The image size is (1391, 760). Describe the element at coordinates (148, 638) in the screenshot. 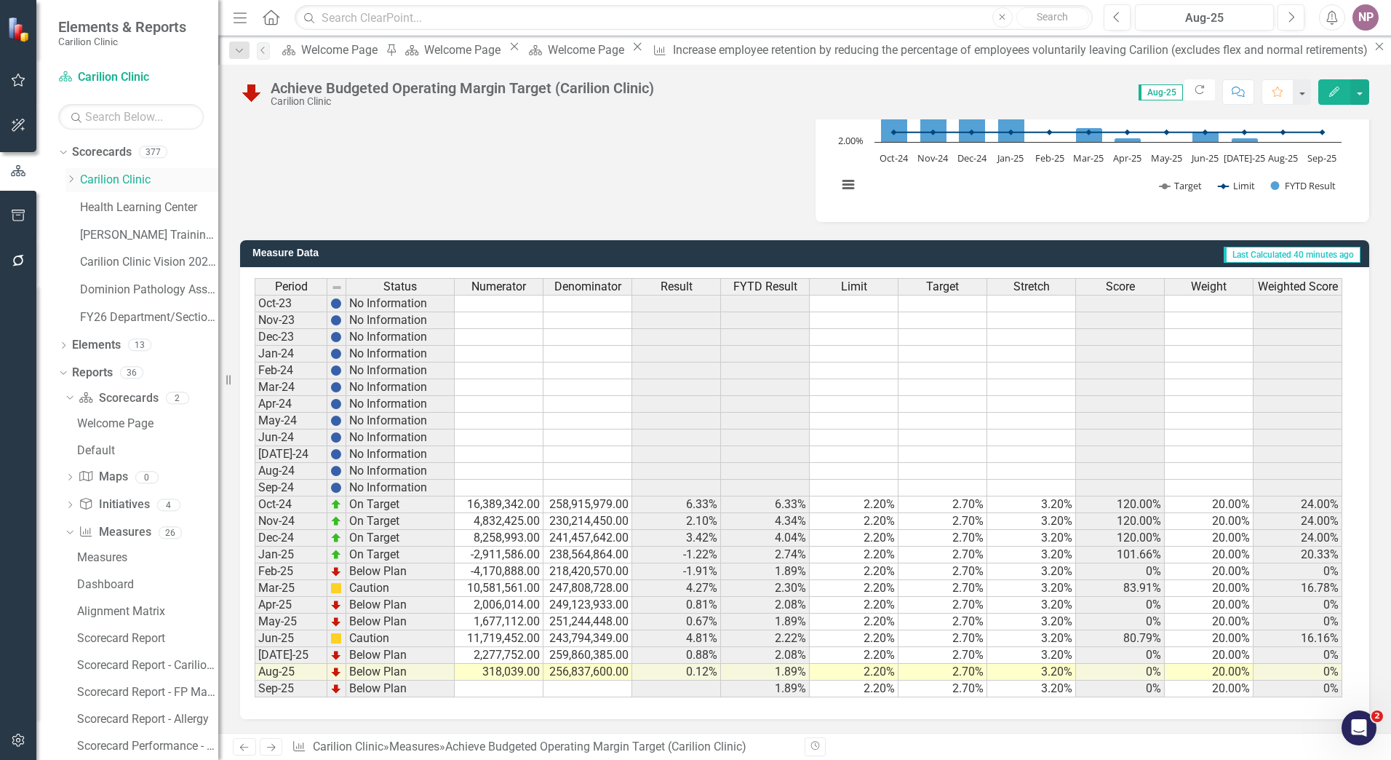

I see `div: Scorecard Report` at that location.